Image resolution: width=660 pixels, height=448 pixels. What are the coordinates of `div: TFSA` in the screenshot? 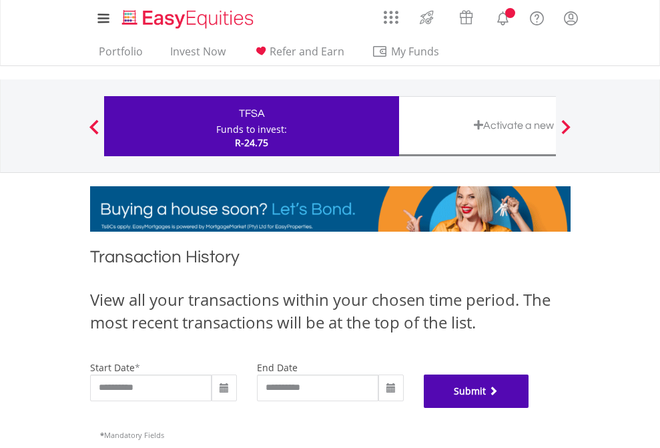 It's located at (252, 113).